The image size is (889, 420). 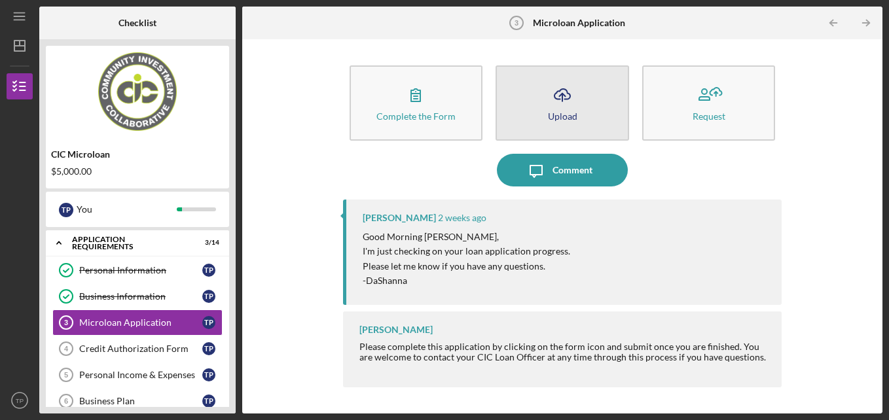 I want to click on div: Personal Information, so click(x=141, y=270).